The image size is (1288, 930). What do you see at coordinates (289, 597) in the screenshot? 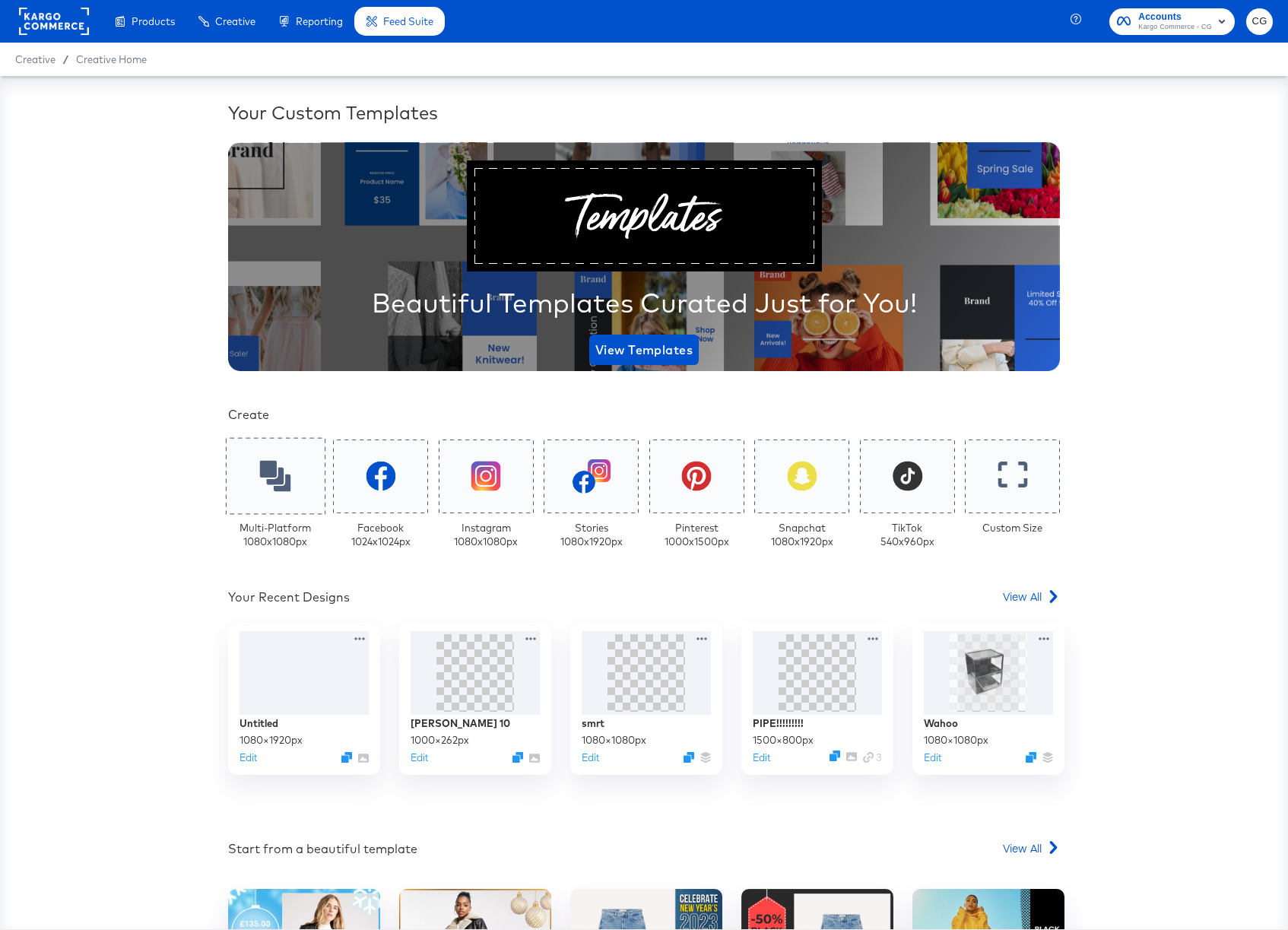
I see `div: Your Recent Designs` at bounding box center [289, 597].